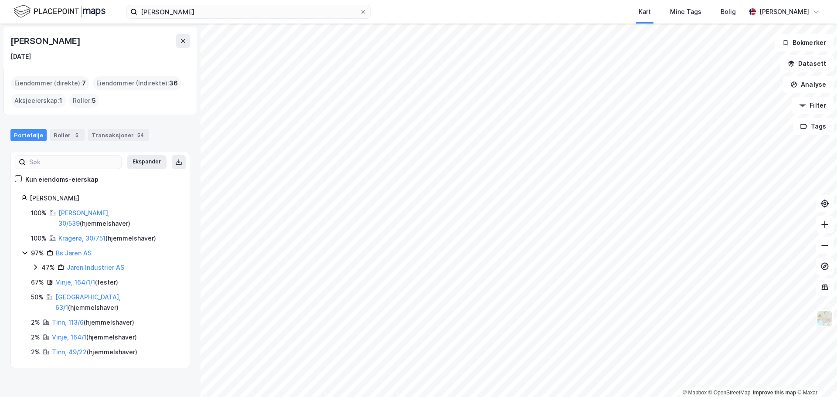 This screenshot has height=397, width=837. I want to click on div: Mine Tags, so click(686, 12).